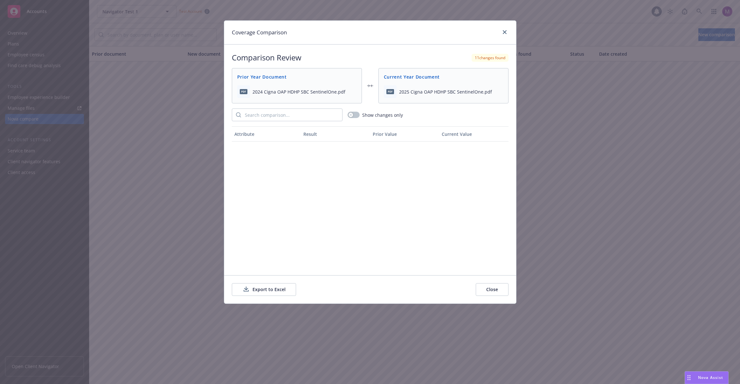 The height and width of the screenshot is (384, 740). Describe the element at coordinates (505, 32) in the screenshot. I see `a: close` at that location.